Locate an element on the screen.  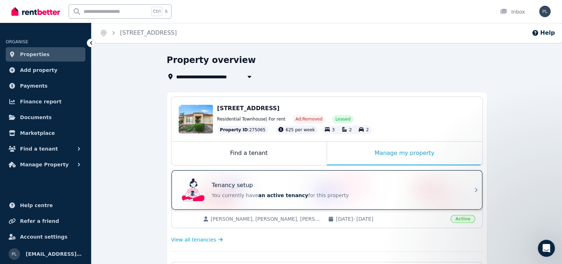
span: Properties is located at coordinates (35, 54).